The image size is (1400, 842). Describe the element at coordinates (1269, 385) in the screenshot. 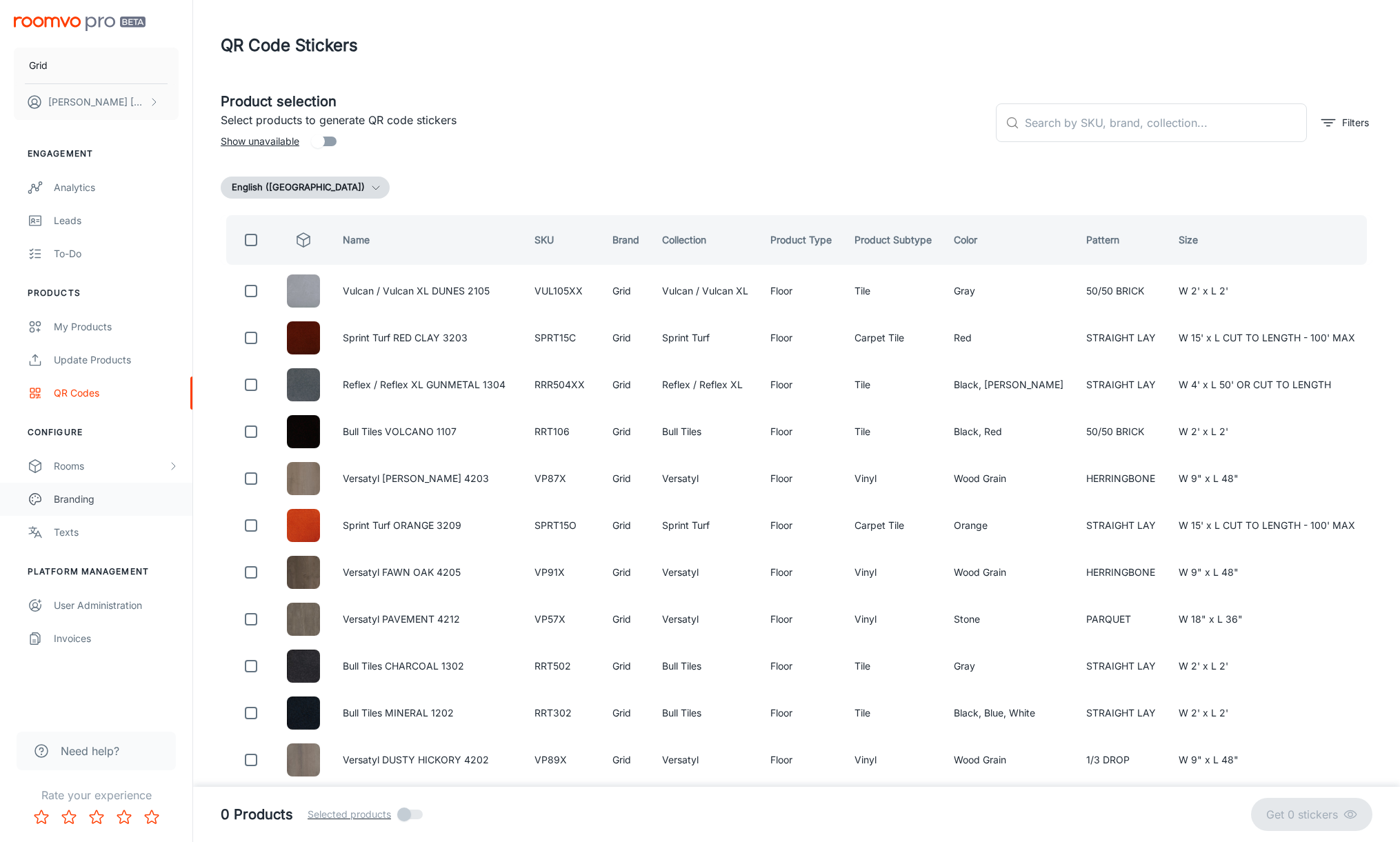

I see `td: W 4' x L 50' OR CUT TO LENGTH` at that location.